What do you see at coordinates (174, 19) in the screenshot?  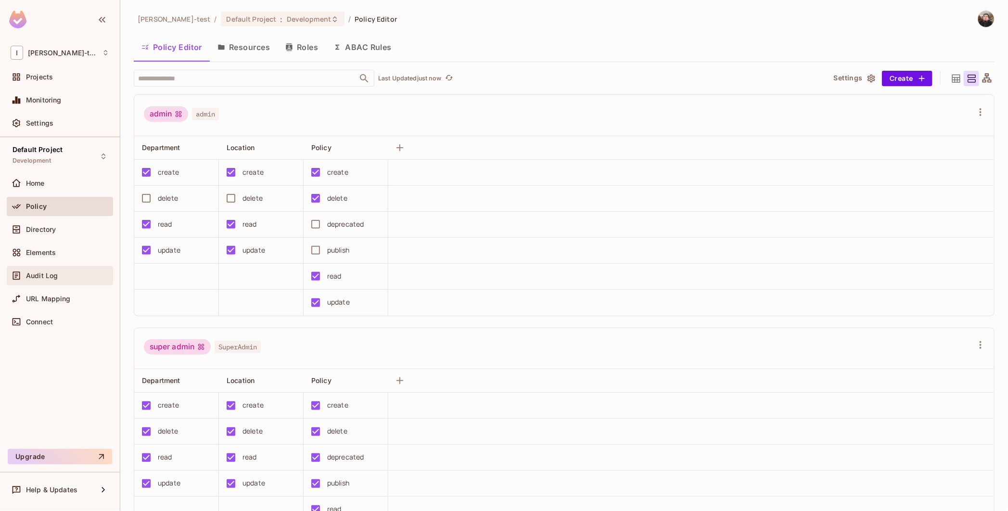 I see `span: the active workspace` at bounding box center [174, 19].